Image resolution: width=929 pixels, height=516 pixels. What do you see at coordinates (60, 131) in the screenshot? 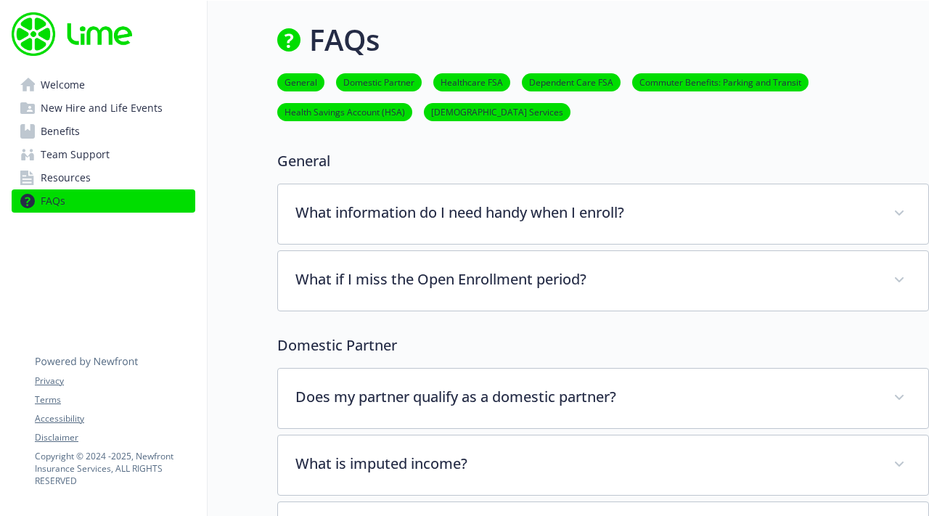
I see `span: Benefits` at bounding box center [60, 131].